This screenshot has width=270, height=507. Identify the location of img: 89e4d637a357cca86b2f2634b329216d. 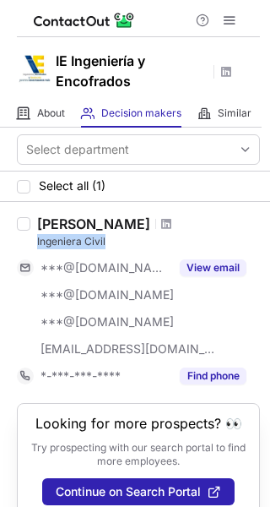
(34, 68).